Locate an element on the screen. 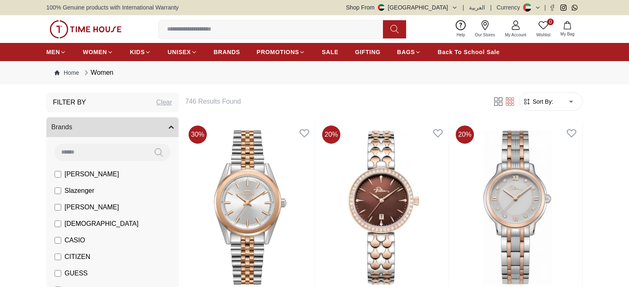 This screenshot has width=629, height=287. button: Brands is located at coordinates (112, 127).